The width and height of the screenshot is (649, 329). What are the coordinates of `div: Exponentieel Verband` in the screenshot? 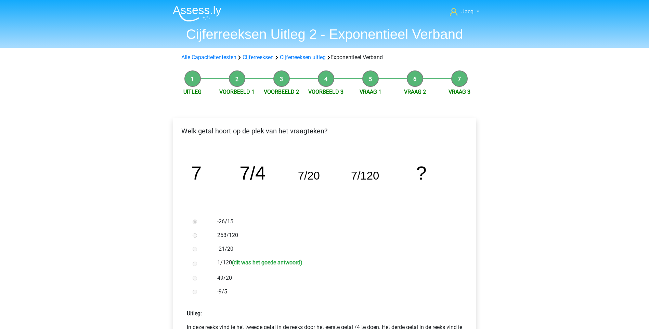 It's located at (325, 57).